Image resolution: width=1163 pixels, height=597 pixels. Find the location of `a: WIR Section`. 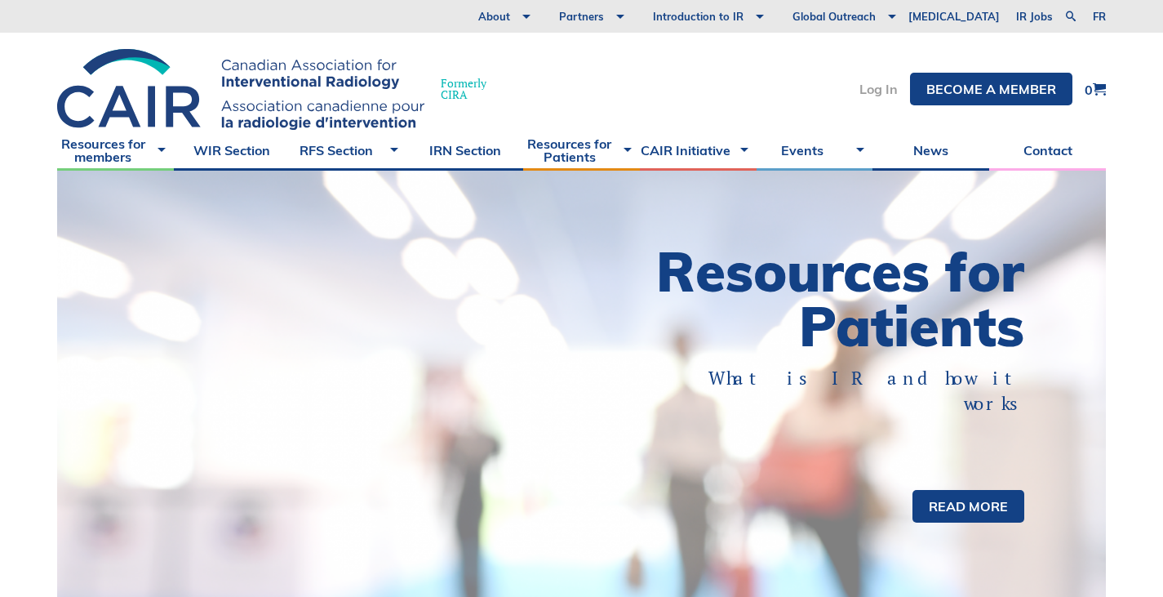

a: WIR Section is located at coordinates (232, 150).